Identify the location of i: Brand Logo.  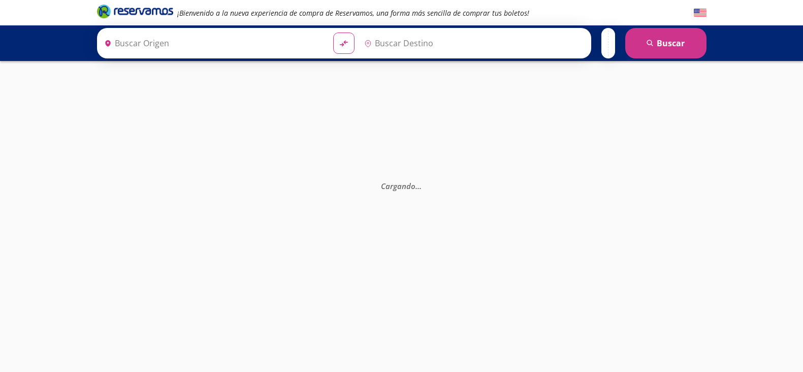
(135, 11).